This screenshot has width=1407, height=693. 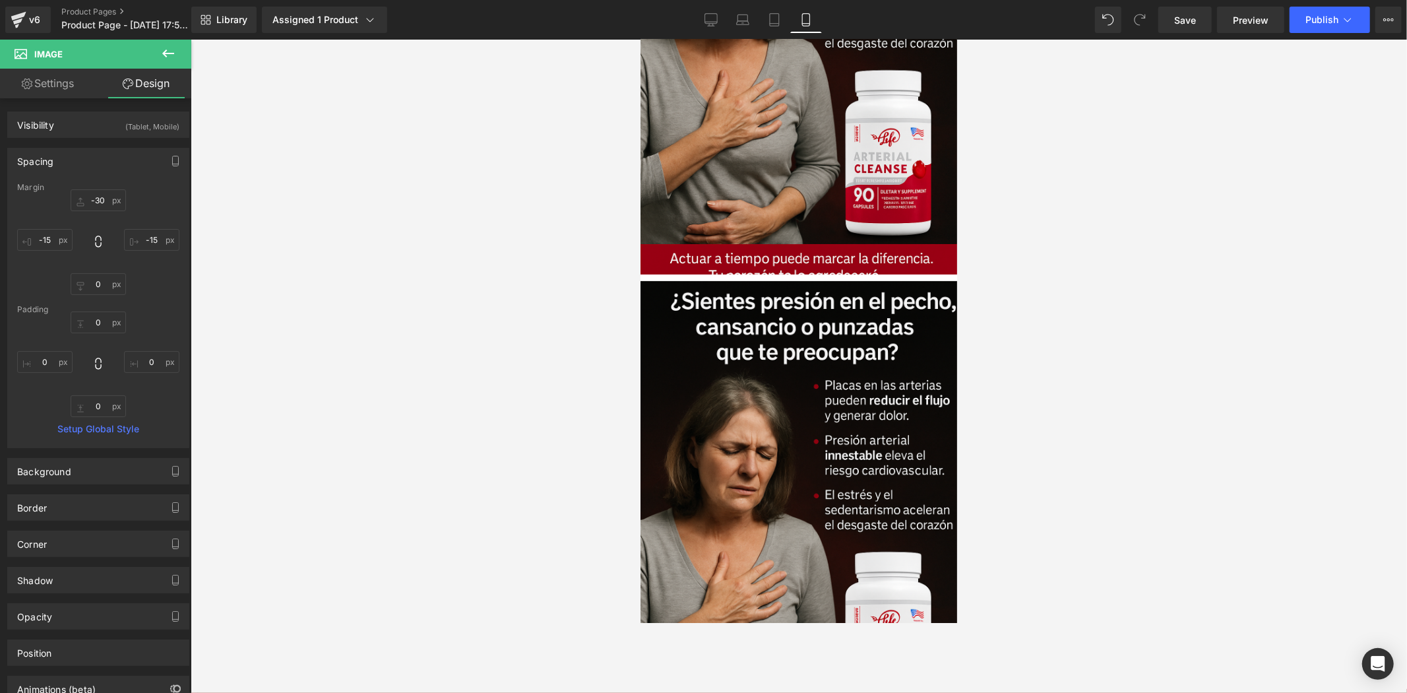 I want to click on div: Background, so click(x=44, y=468).